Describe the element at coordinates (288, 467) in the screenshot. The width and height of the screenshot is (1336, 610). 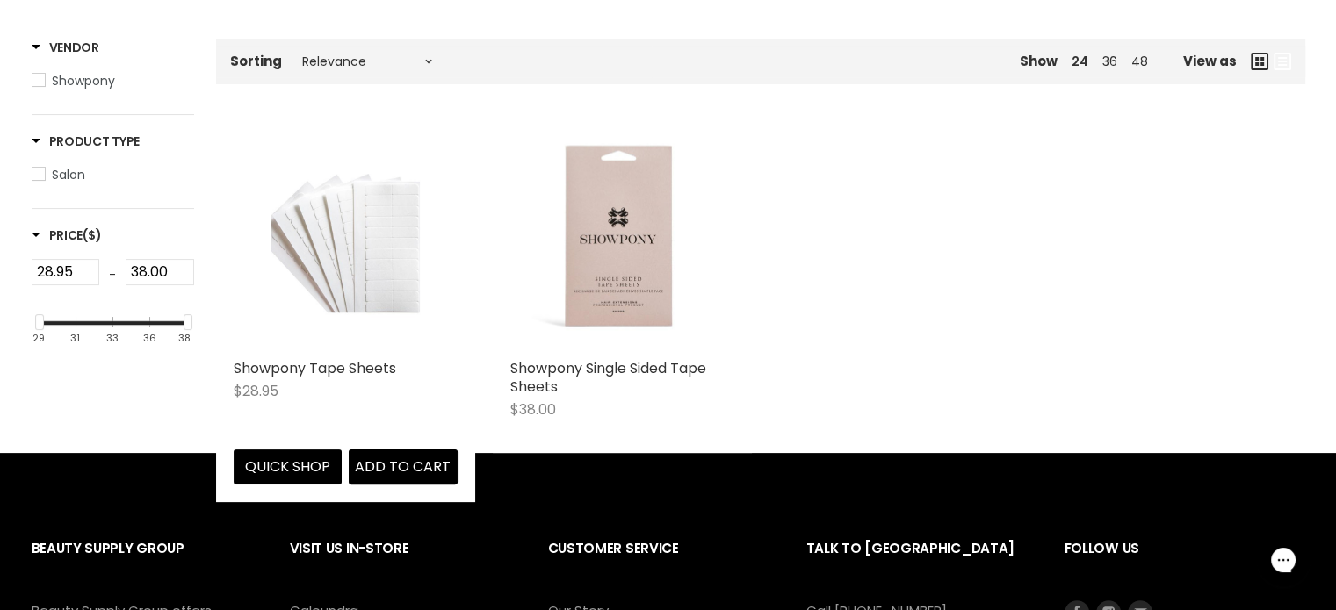
I see `button: Quick shop` at that location.